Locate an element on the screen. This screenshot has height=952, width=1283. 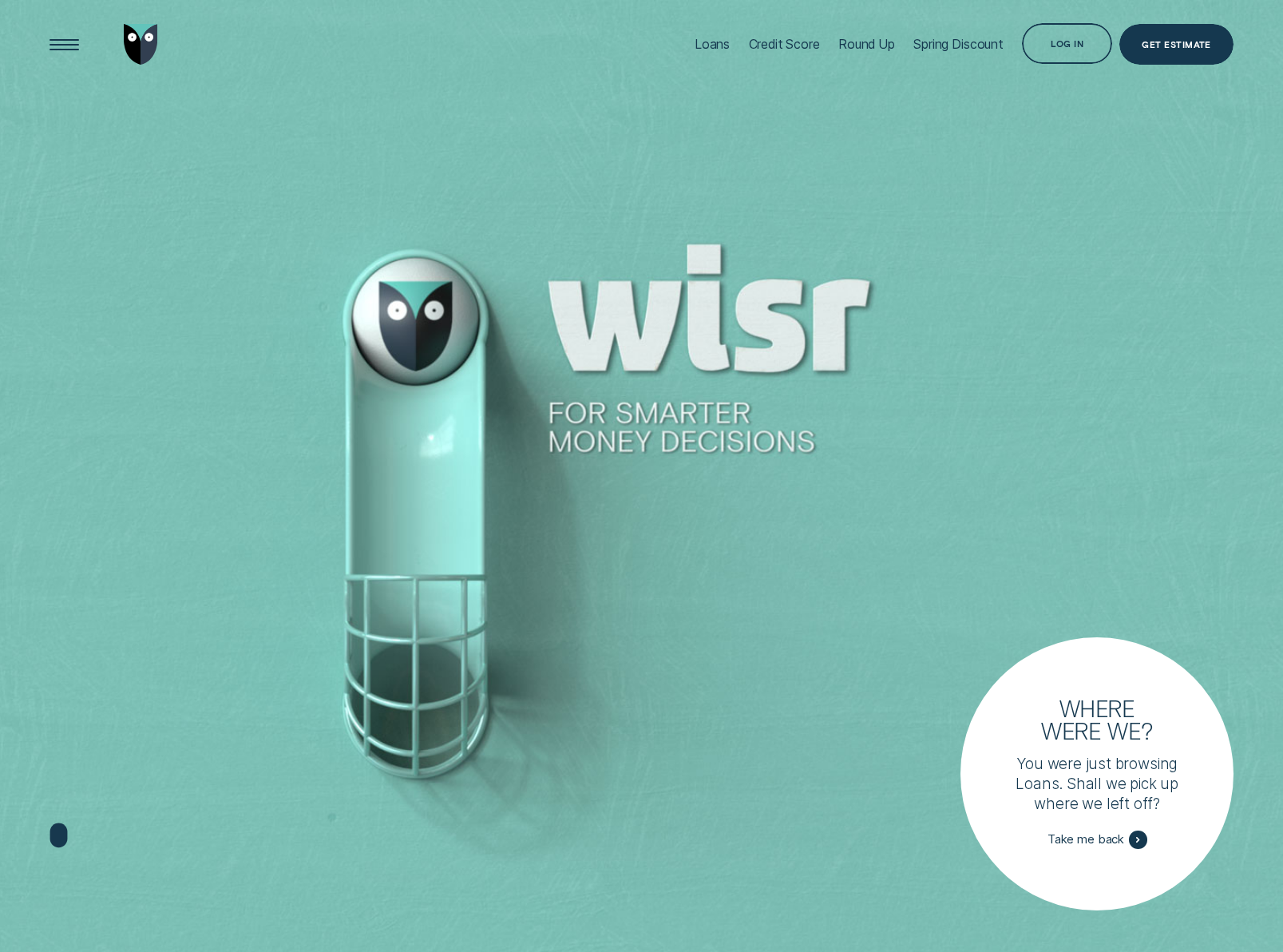
h3: Where were we? is located at coordinates (1097, 720).